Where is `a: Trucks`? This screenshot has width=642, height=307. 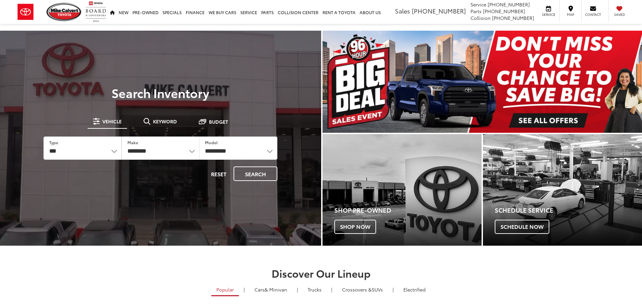
a: Trucks is located at coordinates (314, 289).